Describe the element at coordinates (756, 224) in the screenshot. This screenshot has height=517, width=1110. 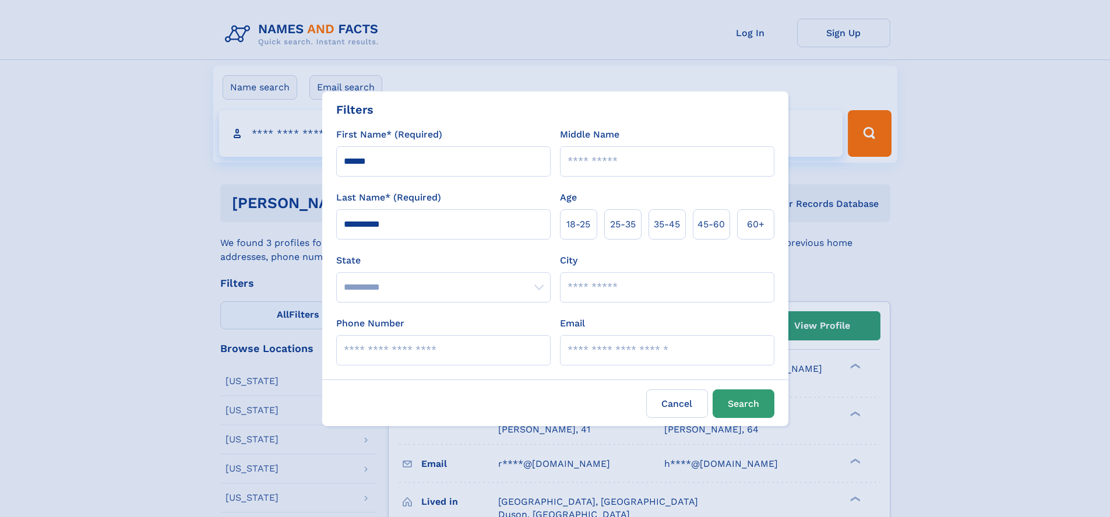
I see `span: 60+` at that location.